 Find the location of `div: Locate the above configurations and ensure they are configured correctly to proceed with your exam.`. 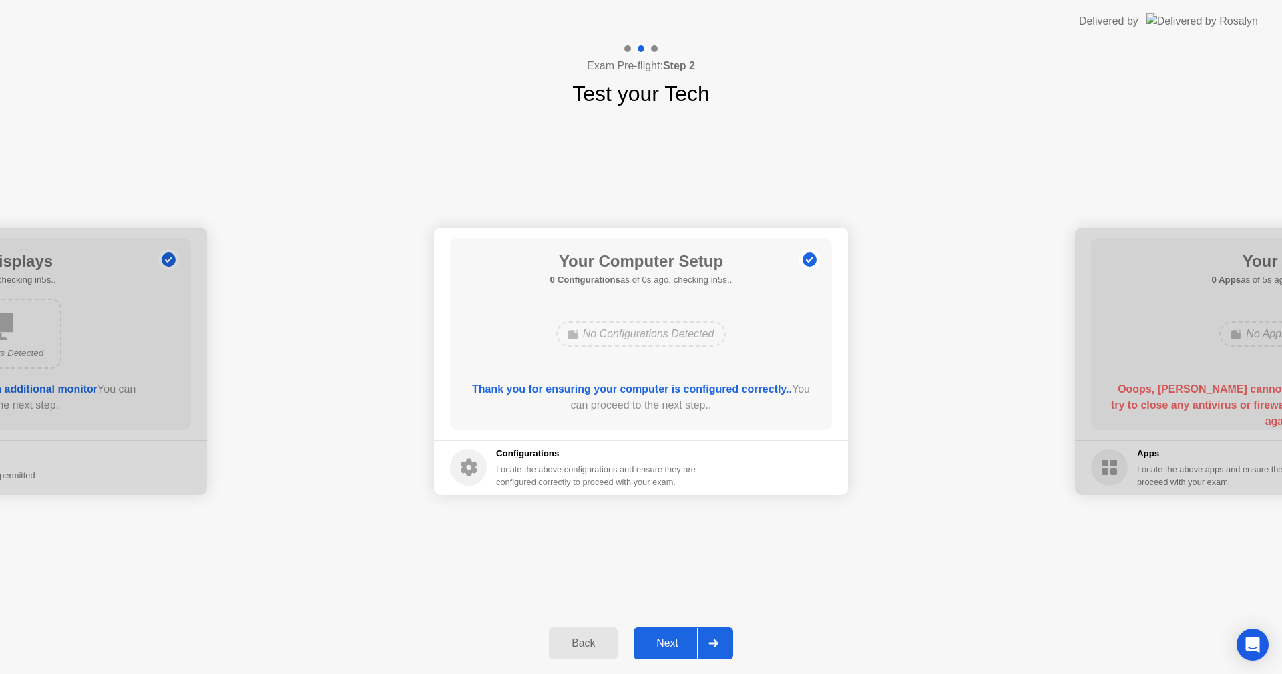

div: Locate the above configurations and ensure they are configured correctly to proceed with your exam. is located at coordinates (597, 475).